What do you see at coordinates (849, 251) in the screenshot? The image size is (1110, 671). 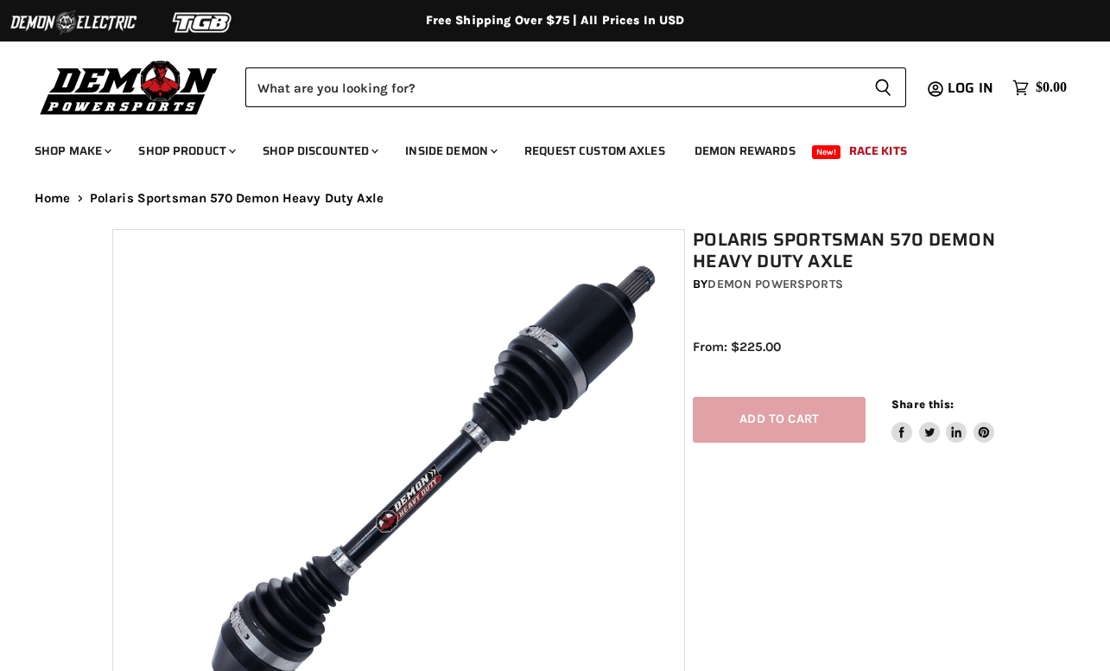 I see `h1: Polaris Sportsman 570 Demon Heavy Duty Axle` at bounding box center [849, 251].